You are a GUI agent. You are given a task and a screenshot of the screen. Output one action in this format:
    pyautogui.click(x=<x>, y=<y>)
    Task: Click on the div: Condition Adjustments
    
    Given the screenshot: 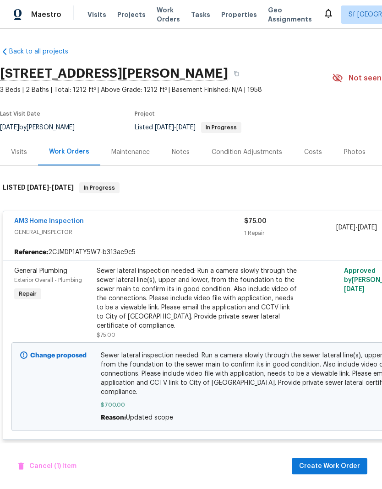 What is the action you would take?
    pyautogui.click(x=247, y=152)
    